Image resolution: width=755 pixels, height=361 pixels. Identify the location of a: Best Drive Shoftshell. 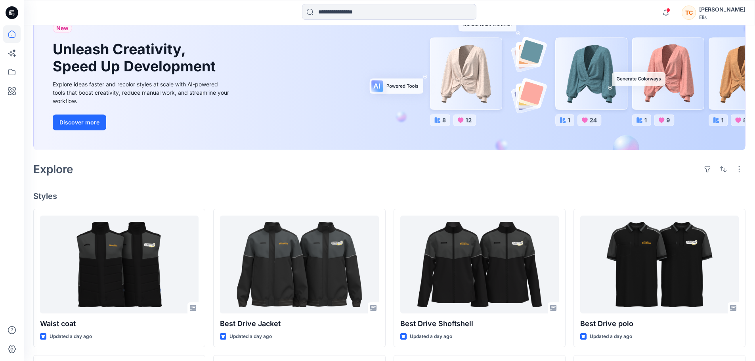
(480, 264).